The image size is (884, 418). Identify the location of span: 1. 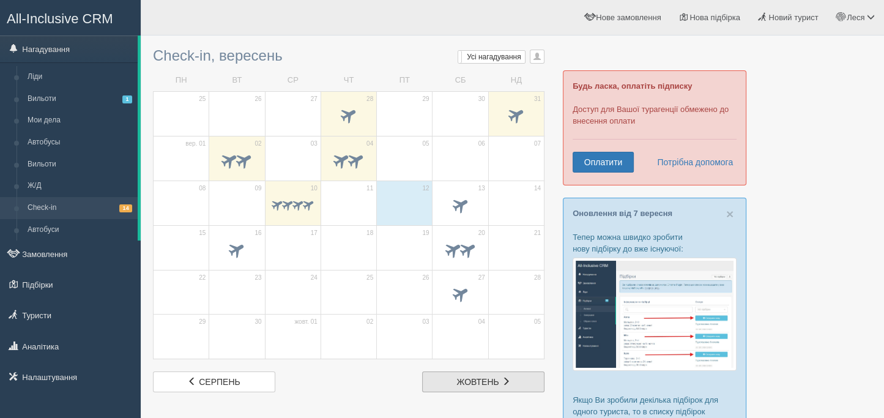
(127, 99).